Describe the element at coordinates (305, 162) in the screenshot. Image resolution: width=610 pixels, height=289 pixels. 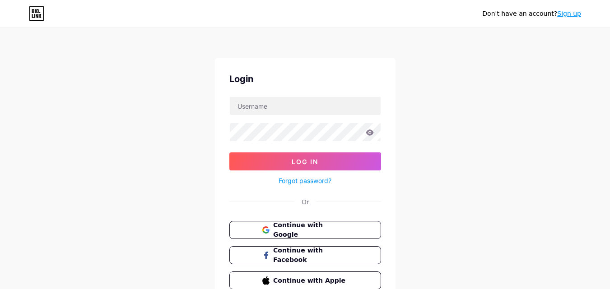
I see `span: Log In` at that location.